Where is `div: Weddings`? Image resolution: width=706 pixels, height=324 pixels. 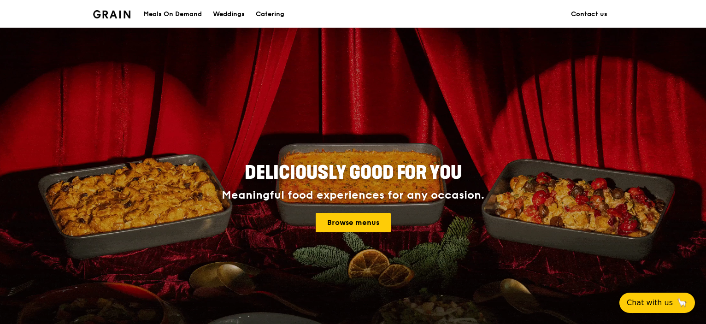 div: Weddings is located at coordinates (229, 14).